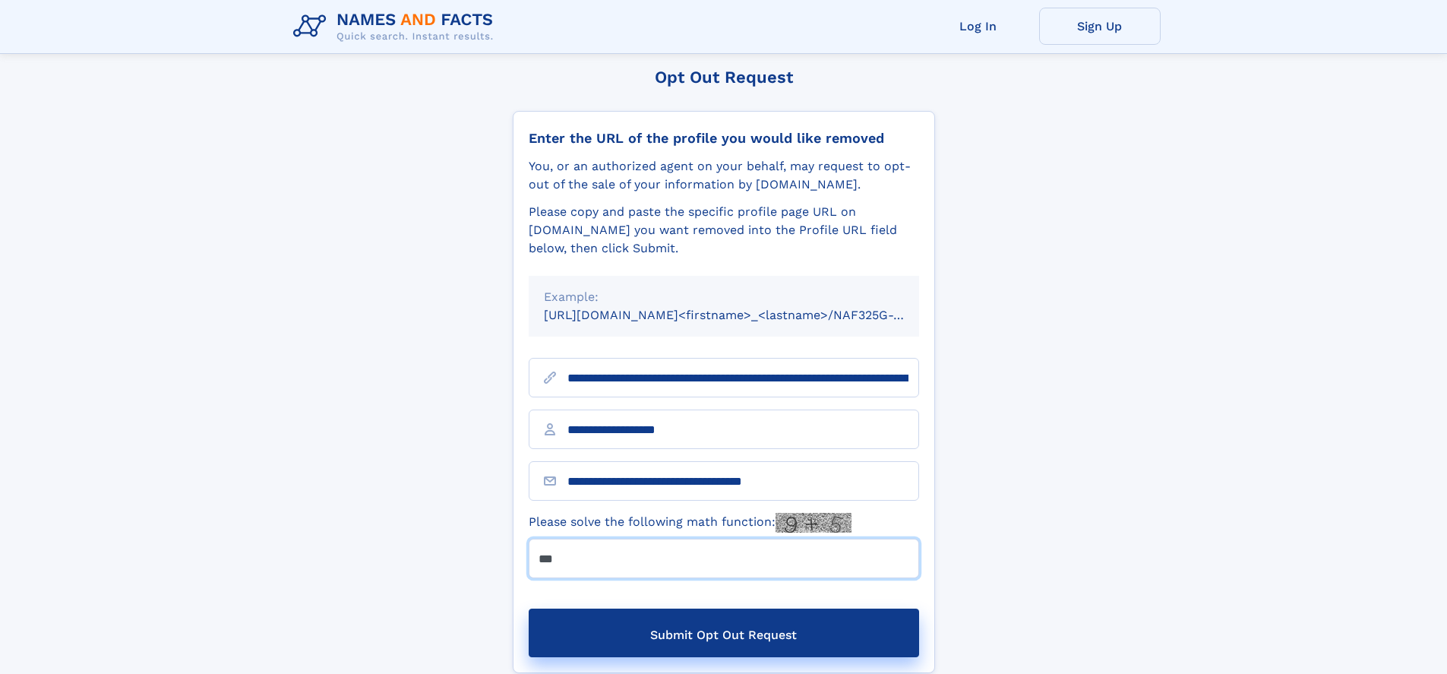 The image size is (1447, 674). What do you see at coordinates (690, 523) in the screenshot?
I see `label: Please solve the following math function:` at bounding box center [690, 523].